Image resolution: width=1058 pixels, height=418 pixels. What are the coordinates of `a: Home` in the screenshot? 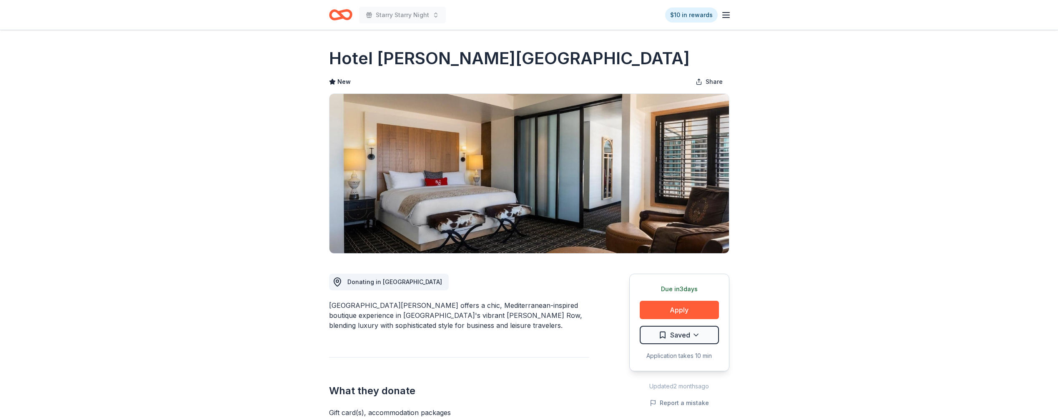 It's located at (341, 15).